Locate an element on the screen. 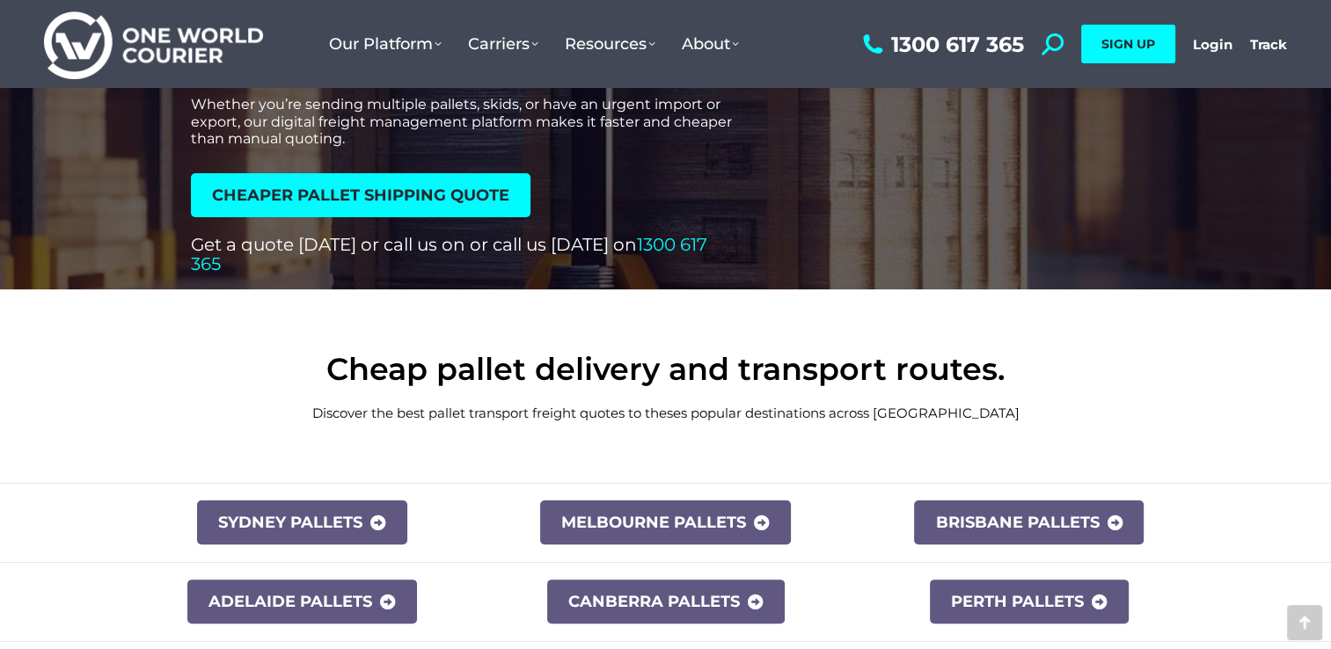  a: cheaper pallet shipping quote is located at coordinates (361, 195).